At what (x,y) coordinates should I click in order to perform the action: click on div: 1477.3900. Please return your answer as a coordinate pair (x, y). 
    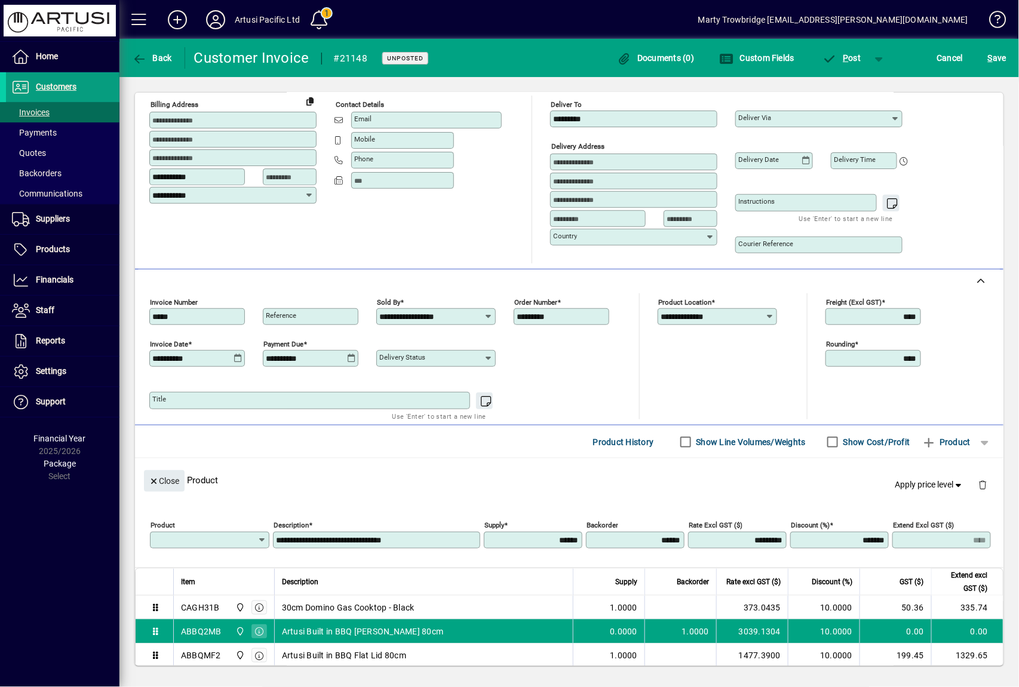
    Looking at the image, I should click on (752, 656).